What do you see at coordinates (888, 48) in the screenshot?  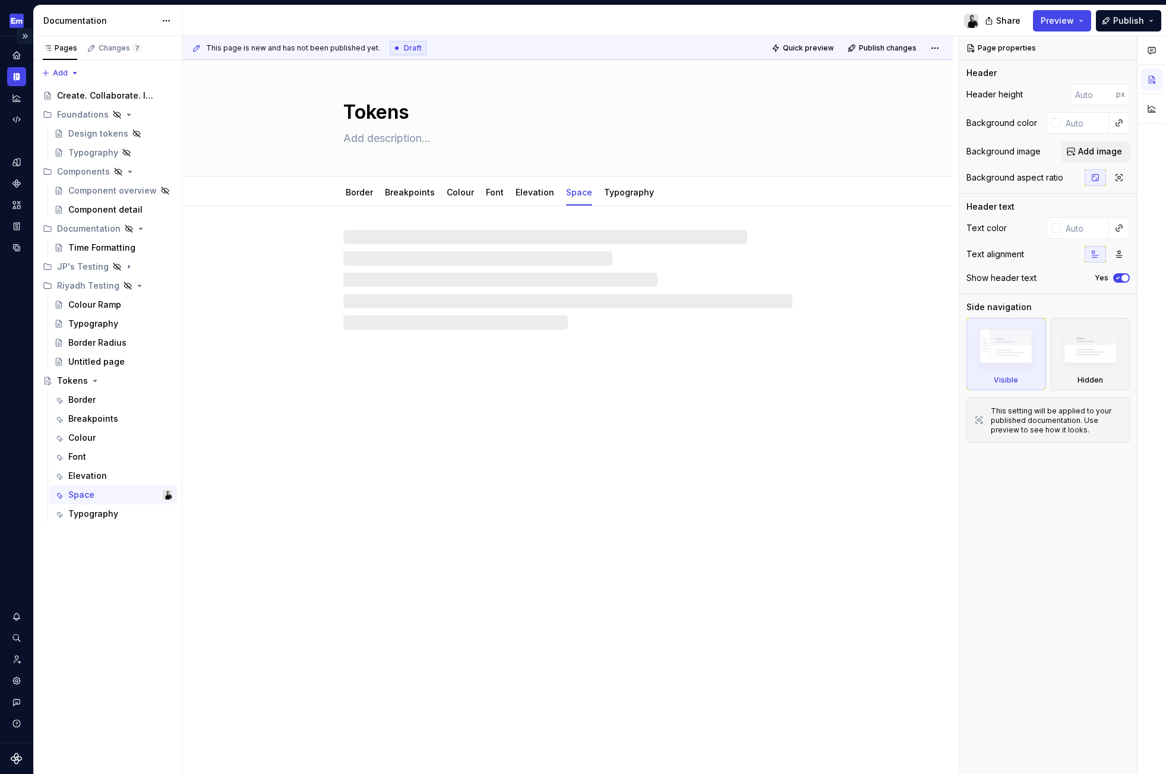 I see `span: Publish changes` at bounding box center [888, 48].